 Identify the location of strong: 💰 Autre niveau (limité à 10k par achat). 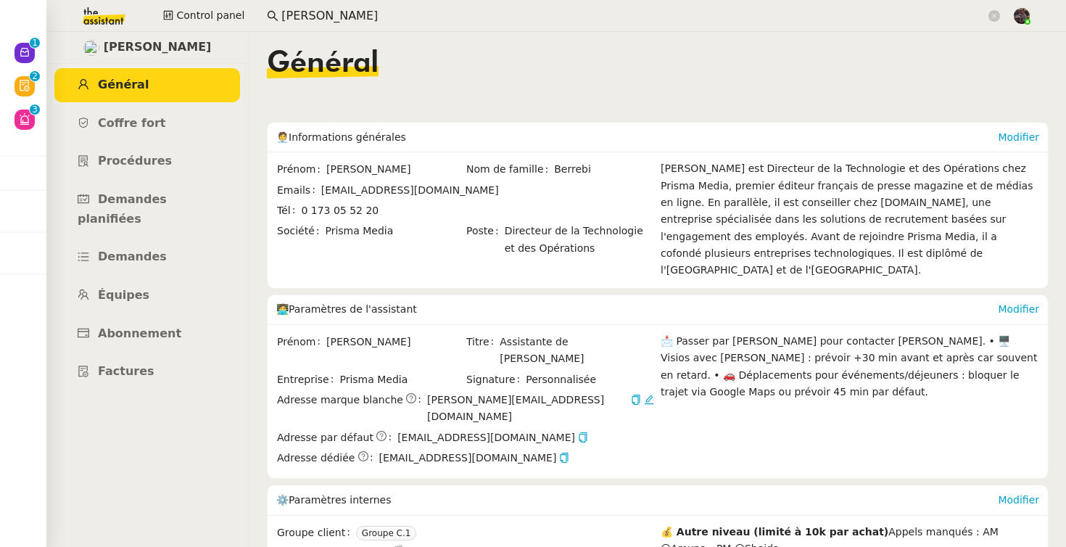
(774, 531).